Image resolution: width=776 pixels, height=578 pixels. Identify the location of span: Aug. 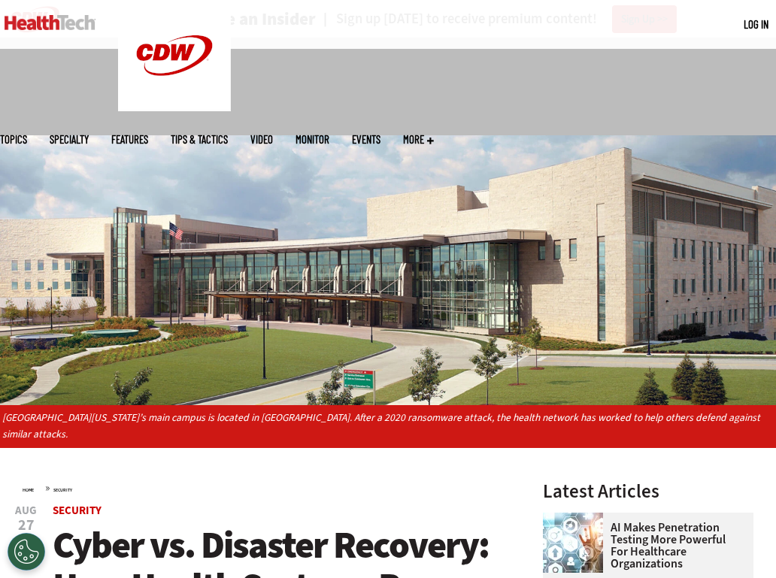
(26, 511).